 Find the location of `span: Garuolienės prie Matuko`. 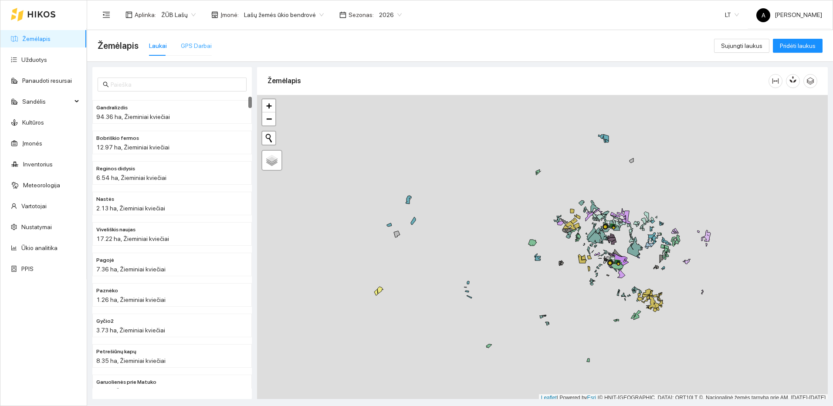

span: Garuolienės prie Matuko is located at coordinates (126, 382).